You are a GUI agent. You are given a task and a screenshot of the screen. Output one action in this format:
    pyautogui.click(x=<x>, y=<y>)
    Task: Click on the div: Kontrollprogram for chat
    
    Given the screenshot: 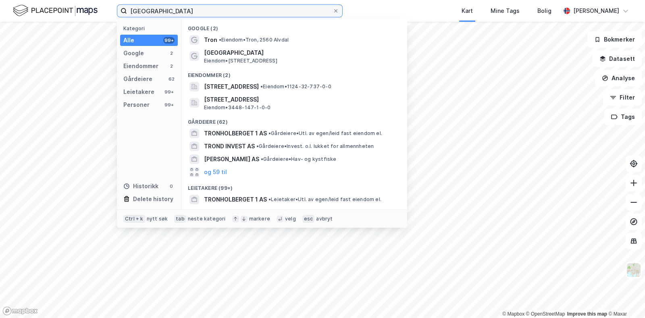 What is the action you would take?
    pyautogui.click(x=625, y=299)
    